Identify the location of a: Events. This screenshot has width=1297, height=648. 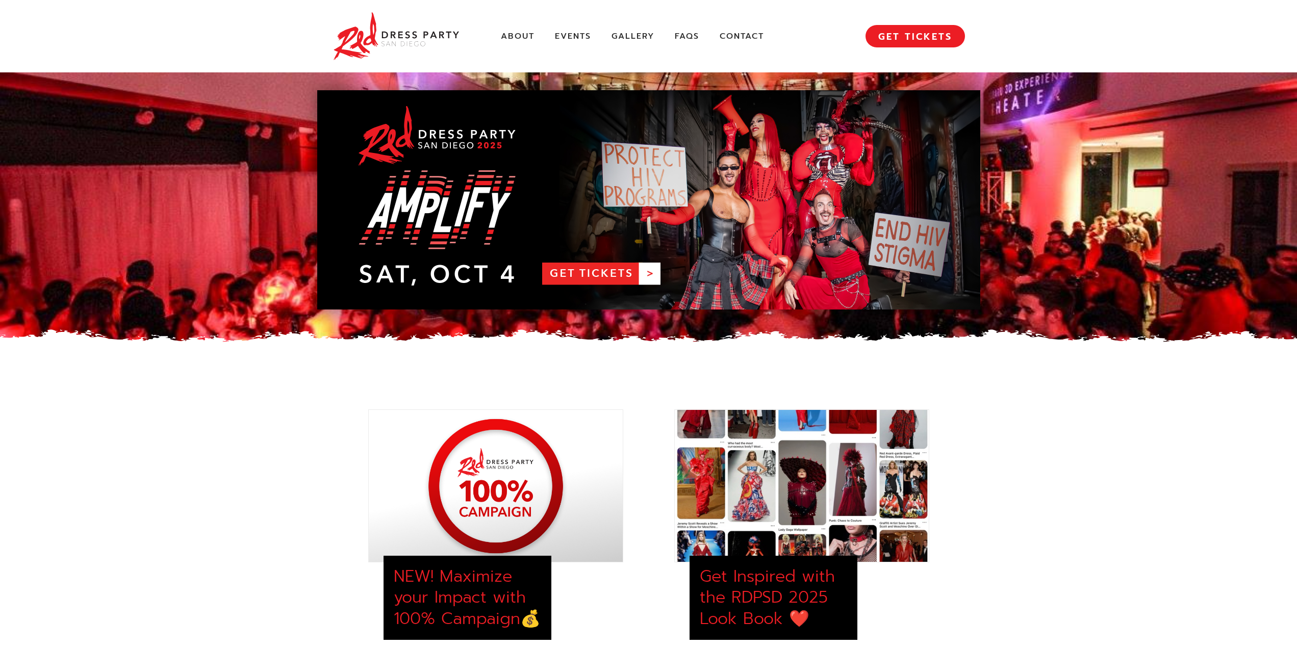
(573, 36).